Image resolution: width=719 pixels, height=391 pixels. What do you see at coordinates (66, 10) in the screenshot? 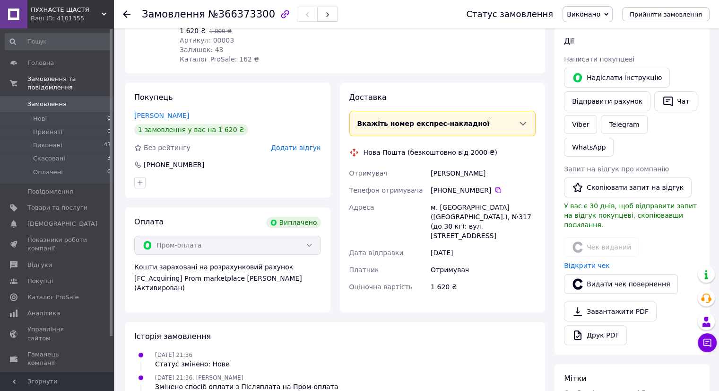
I see `span: ПУХНАСТЕ ЩАСТЯ` at bounding box center [66, 10].